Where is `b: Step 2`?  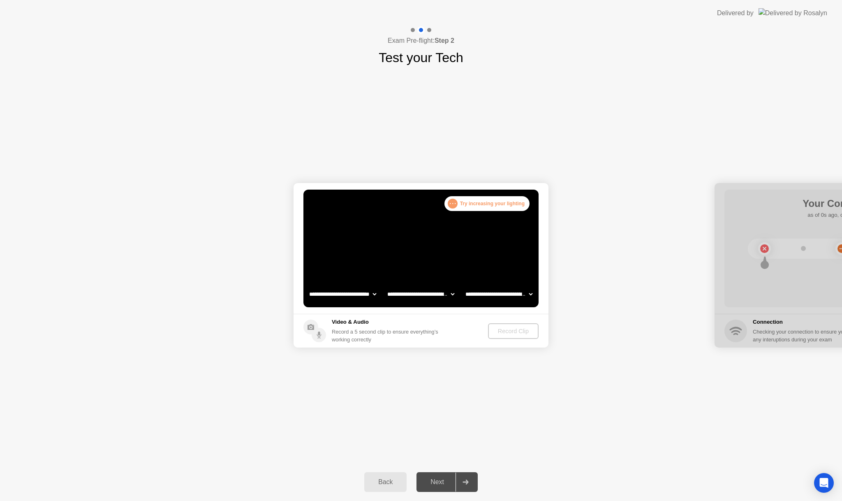 b: Step 2 is located at coordinates (445, 40).